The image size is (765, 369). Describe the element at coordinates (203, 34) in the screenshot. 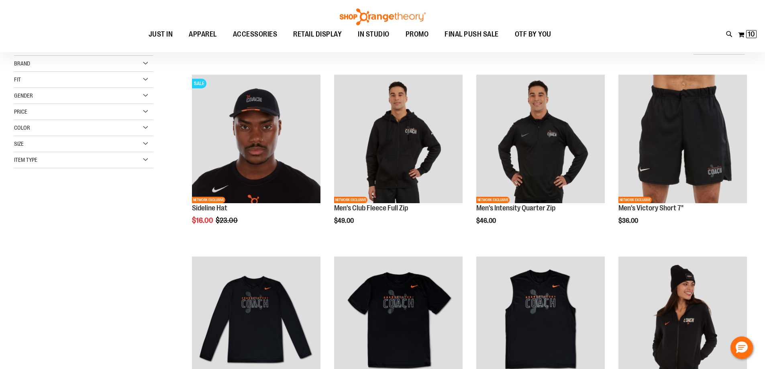

I see `span: APPAREL` at that location.